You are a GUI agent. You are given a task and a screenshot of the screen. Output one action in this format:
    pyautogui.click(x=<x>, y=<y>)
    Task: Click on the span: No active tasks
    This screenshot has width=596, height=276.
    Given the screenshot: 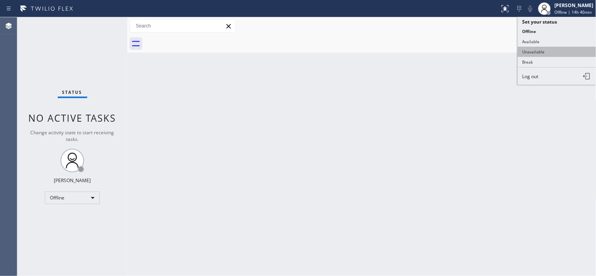 What is the action you would take?
    pyautogui.click(x=72, y=118)
    